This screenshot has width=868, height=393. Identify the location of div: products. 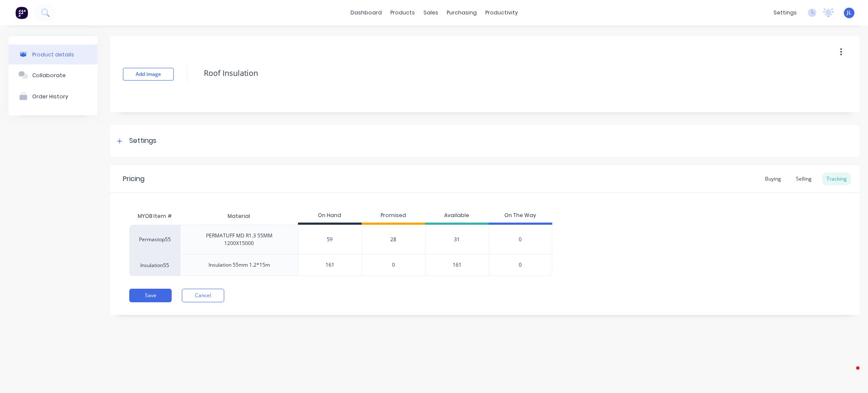
(403, 13).